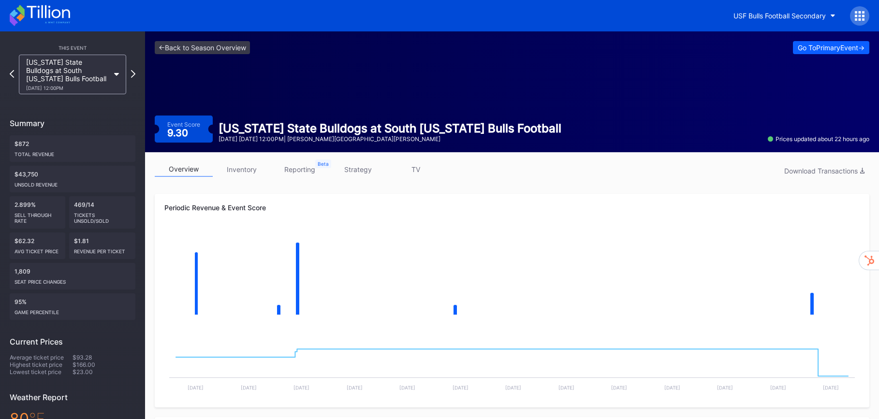 The width and height of the screenshot is (879, 419). I want to click on div: Avg ticket price, so click(37, 249).